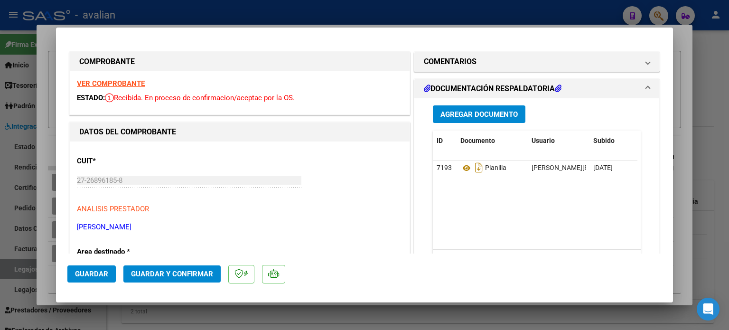 This screenshot has height=330, width=729. I want to click on span: Guardar y Confirmar, so click(172, 274).